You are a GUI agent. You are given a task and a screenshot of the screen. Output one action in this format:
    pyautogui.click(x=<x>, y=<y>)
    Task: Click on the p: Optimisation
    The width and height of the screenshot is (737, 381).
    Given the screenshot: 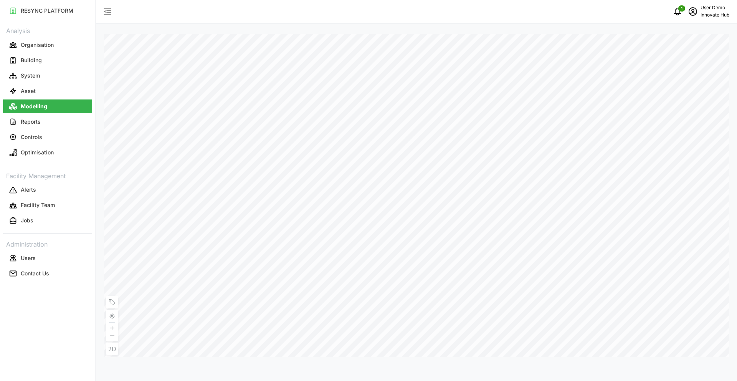 What is the action you would take?
    pyautogui.click(x=37, y=152)
    